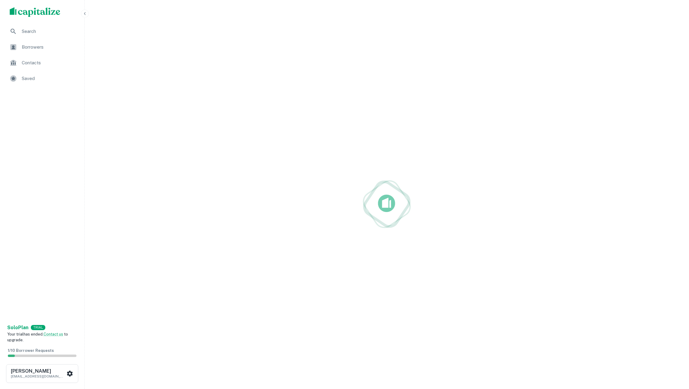 The width and height of the screenshot is (689, 389). Describe the element at coordinates (49, 47) in the screenshot. I see `span: Borrowers` at that location.